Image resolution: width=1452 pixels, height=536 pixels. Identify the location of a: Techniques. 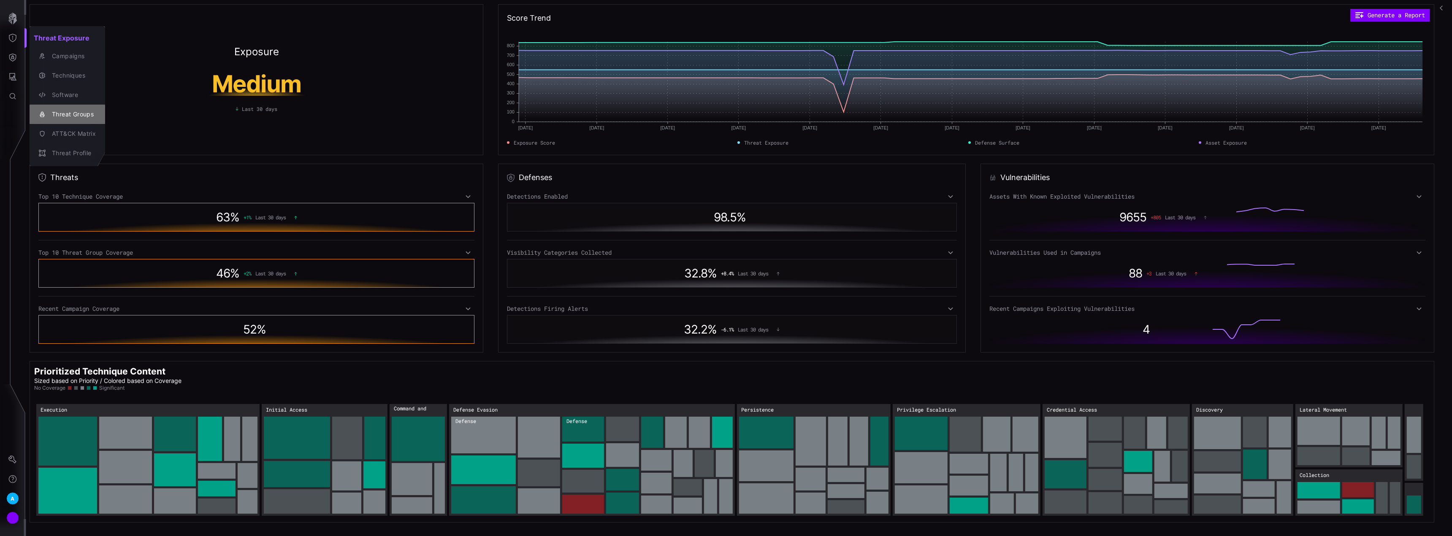
(67, 76).